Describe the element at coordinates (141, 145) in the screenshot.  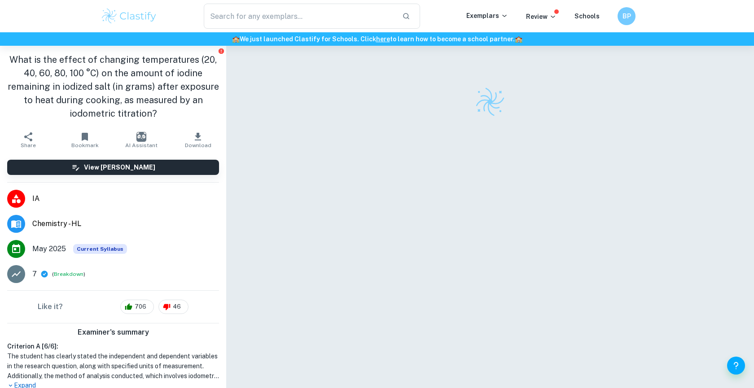
I see `span: AI Assistant` at that location.